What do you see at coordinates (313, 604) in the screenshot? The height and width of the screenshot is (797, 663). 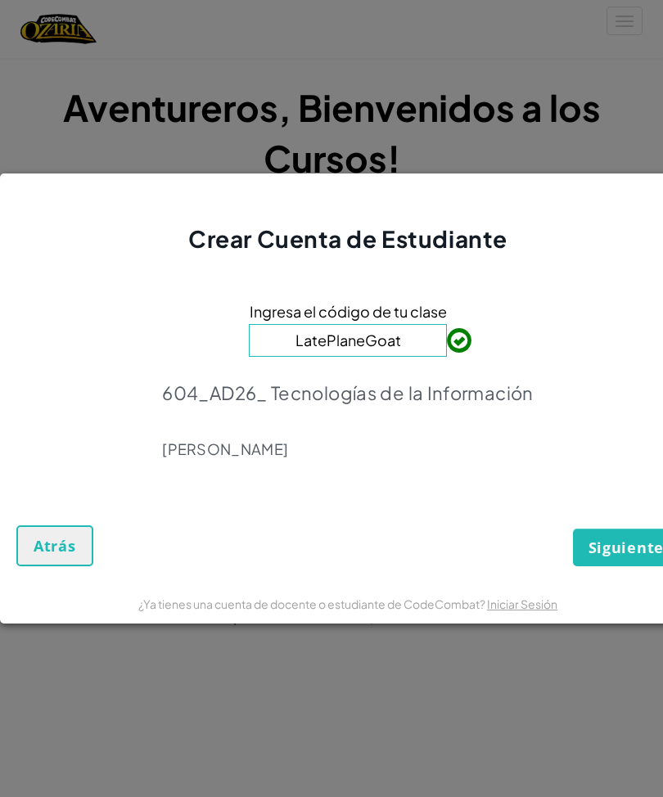 I see `span: ¿Ya tienes una cuenta de docente o estudiante de CodeCombat?` at bounding box center [313, 604].